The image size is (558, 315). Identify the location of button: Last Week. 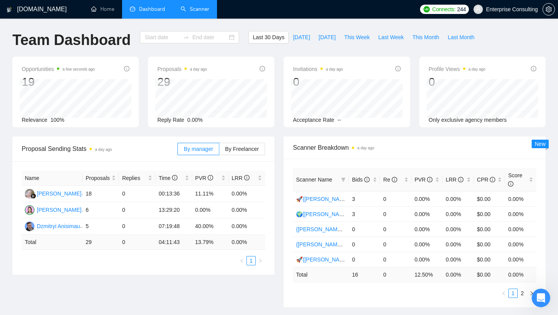
(391, 37).